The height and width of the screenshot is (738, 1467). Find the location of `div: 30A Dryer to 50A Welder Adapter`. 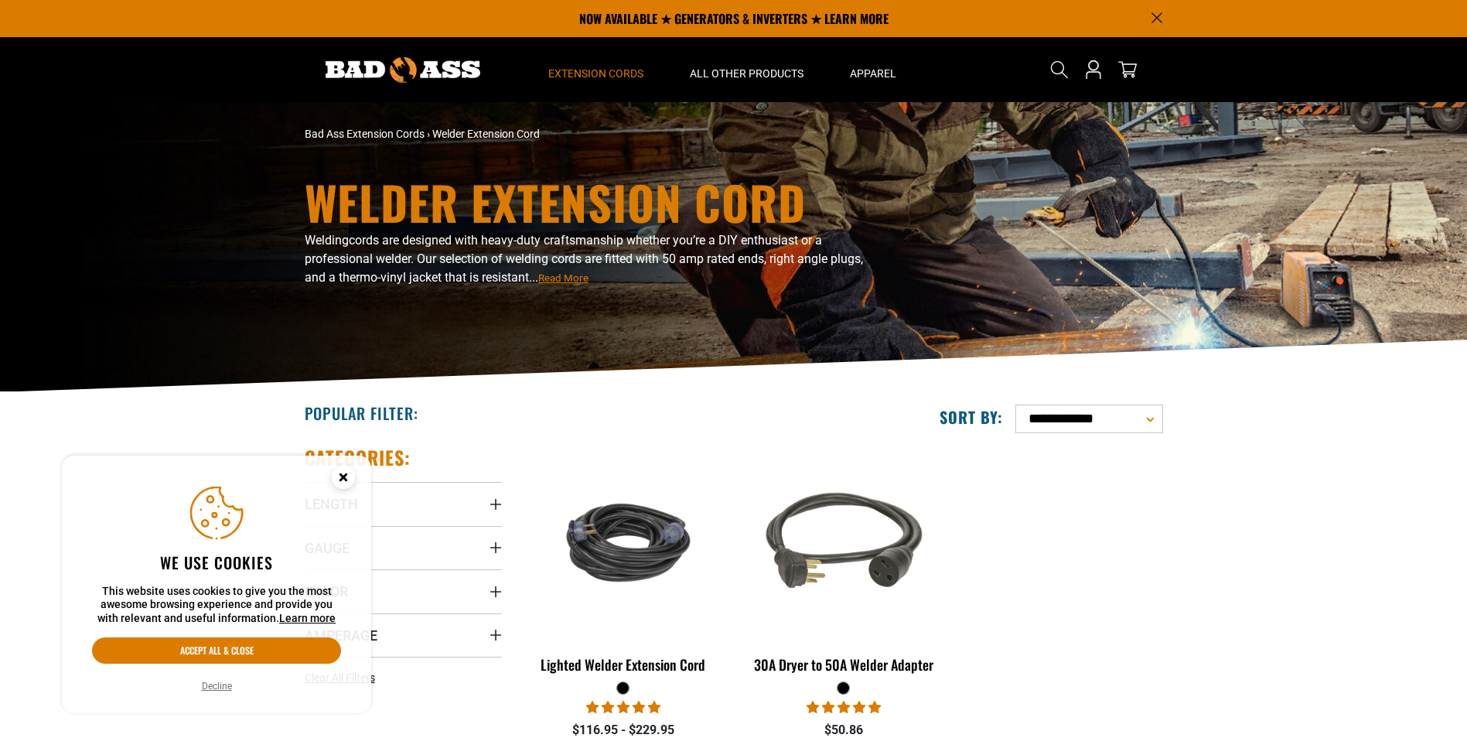

div: 30A Dryer to 50A Welder Adapter is located at coordinates (843, 664).